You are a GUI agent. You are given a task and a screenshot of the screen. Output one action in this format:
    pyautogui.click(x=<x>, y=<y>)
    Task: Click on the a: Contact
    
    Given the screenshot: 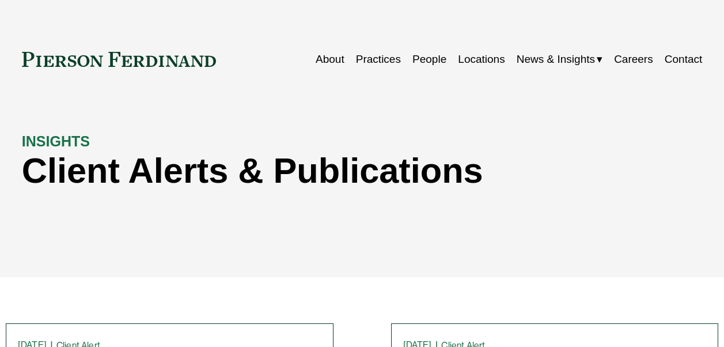 What is the action you would take?
    pyautogui.click(x=683, y=59)
    